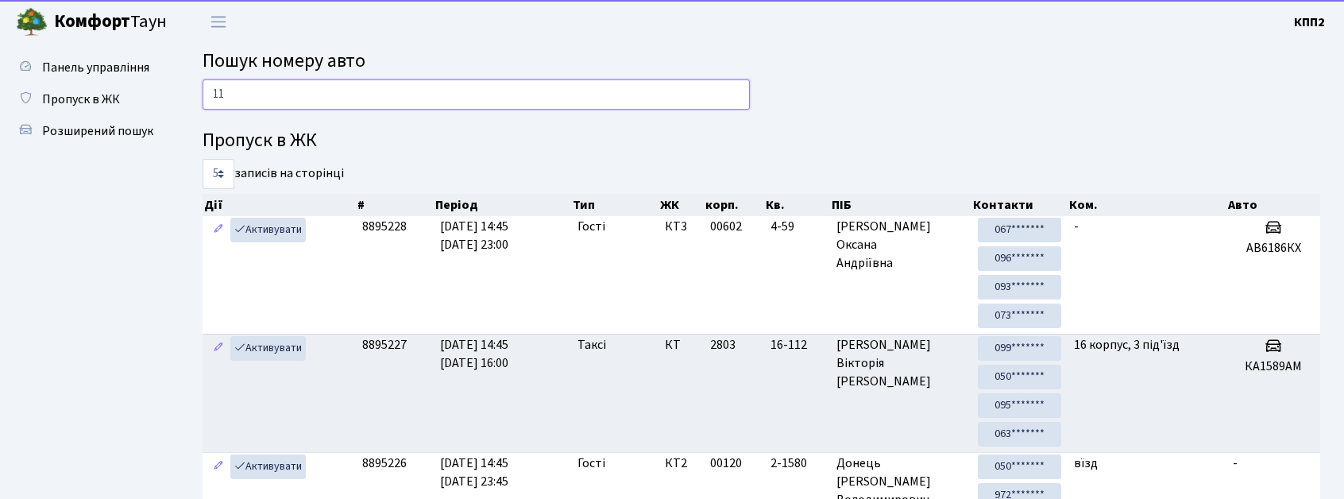  Describe the element at coordinates (1309, 22) in the screenshot. I see `b: КПП2` at that location.